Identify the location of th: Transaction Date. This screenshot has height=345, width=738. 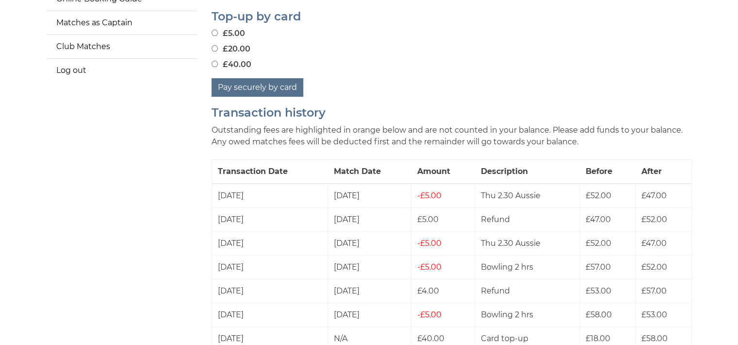
(270, 171).